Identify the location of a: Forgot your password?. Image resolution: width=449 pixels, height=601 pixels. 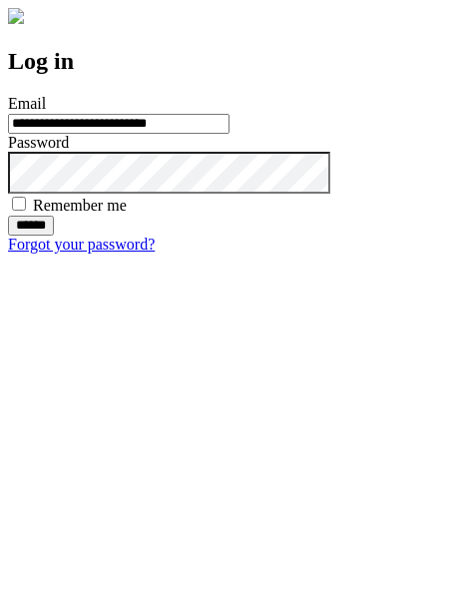
(81, 244).